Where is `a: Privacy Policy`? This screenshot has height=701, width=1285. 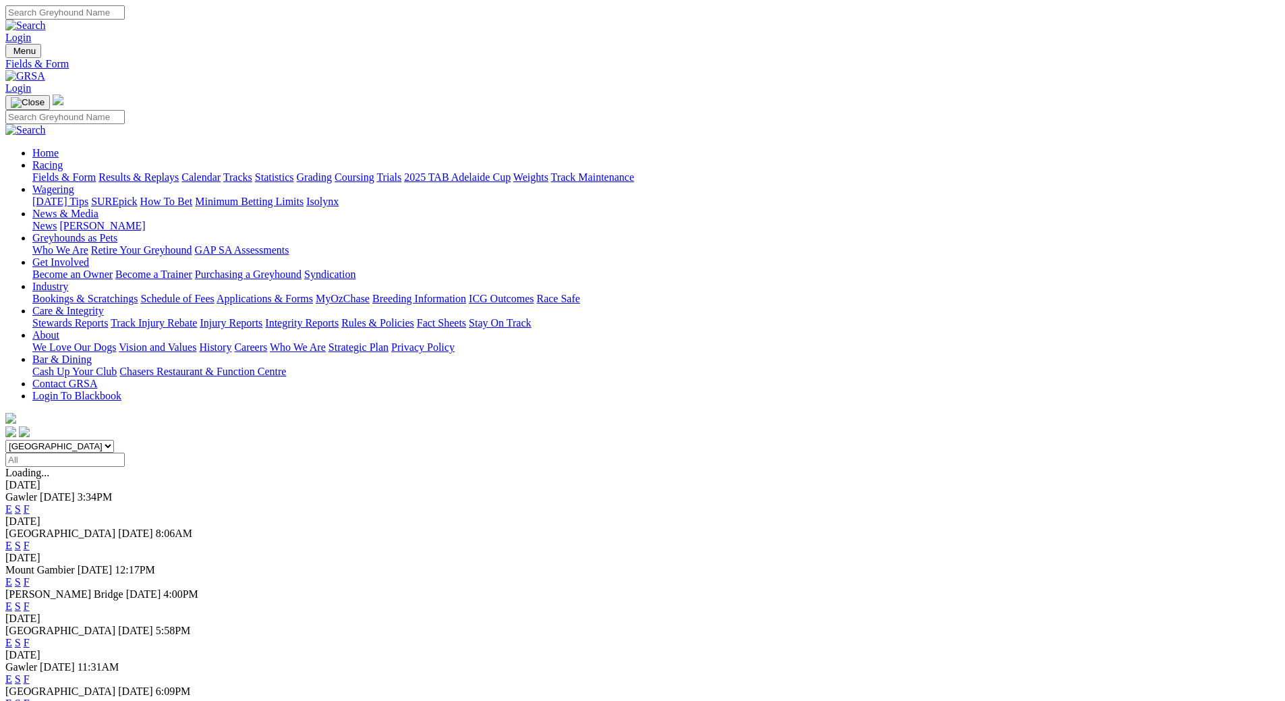
a: Privacy Policy is located at coordinates (423, 347).